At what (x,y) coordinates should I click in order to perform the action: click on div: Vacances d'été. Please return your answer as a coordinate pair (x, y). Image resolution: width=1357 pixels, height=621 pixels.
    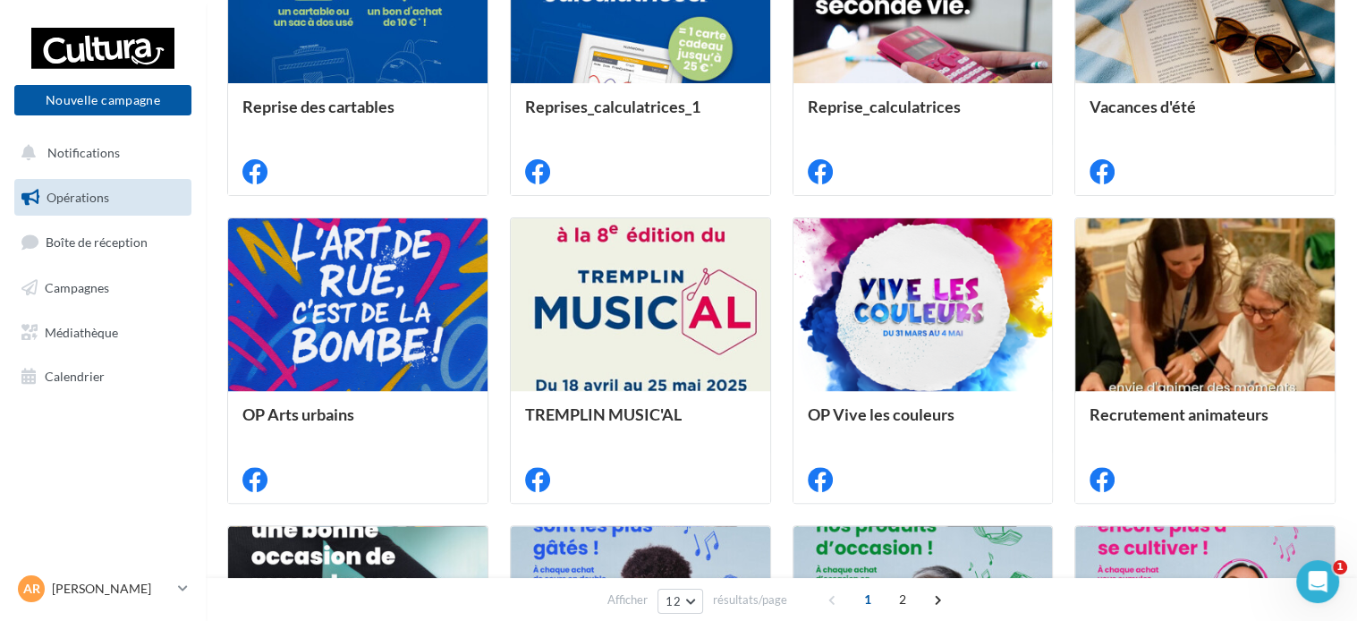
    Looking at the image, I should click on (1205, 115).